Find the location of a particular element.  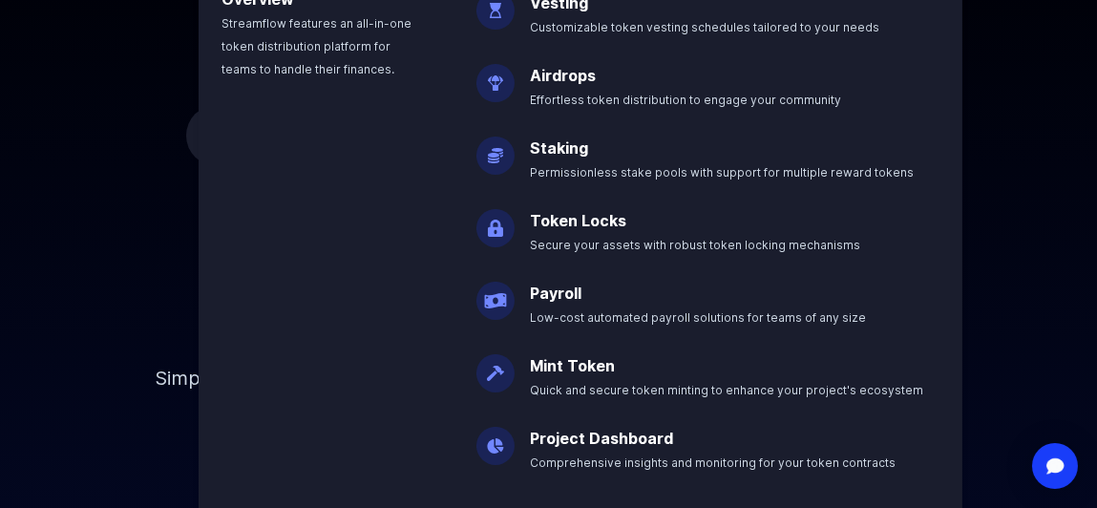

a: Airdrops is located at coordinates (562, 75).